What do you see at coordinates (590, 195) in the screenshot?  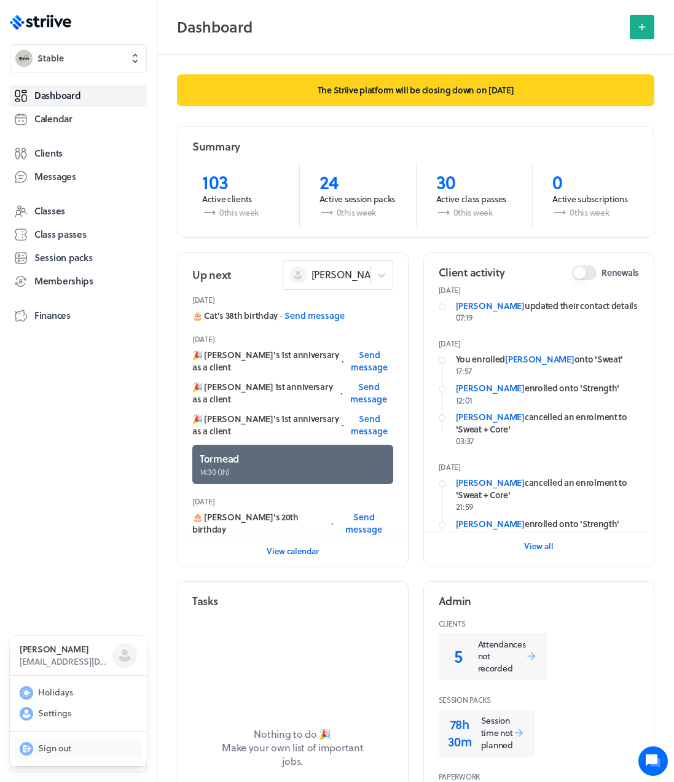 I see `a: 0Active subscriptions0this week` at bounding box center [590, 195].